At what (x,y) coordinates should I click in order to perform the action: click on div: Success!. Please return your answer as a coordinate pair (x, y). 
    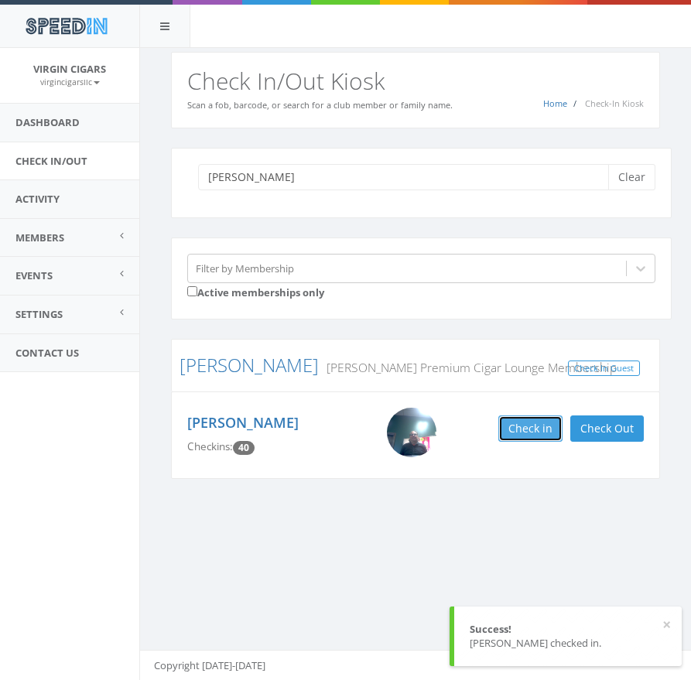
    Looking at the image, I should click on (568, 629).